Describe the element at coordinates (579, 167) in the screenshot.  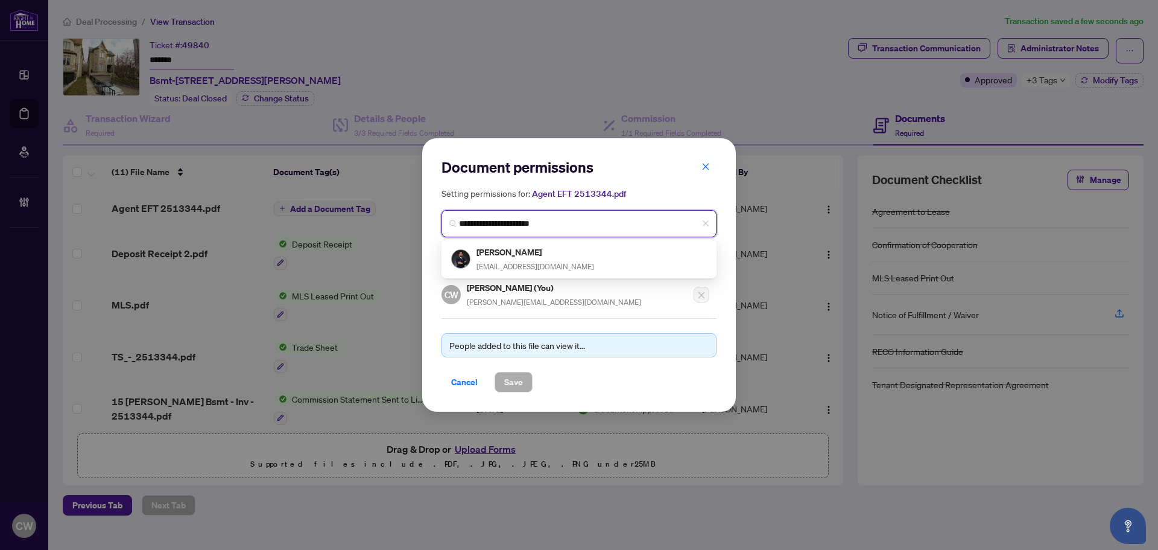
I see `h2: Document permissions` at that location.